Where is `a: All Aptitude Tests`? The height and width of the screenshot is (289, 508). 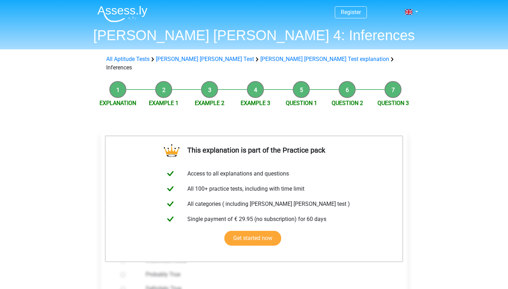
a: All Aptitude Tests is located at coordinates (128, 59).